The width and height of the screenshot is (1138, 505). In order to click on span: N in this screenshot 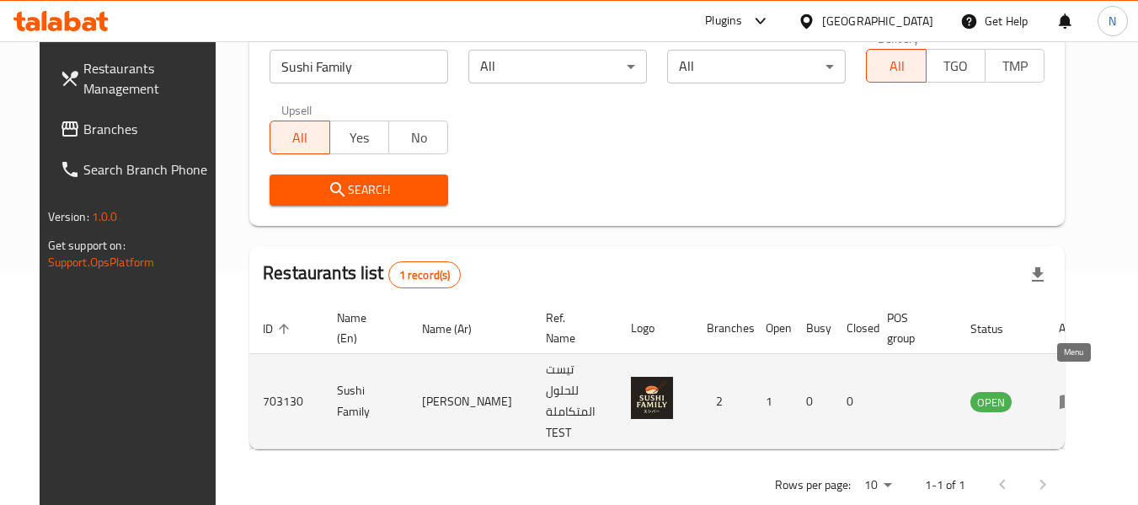, I will do `click(1112, 21)`.